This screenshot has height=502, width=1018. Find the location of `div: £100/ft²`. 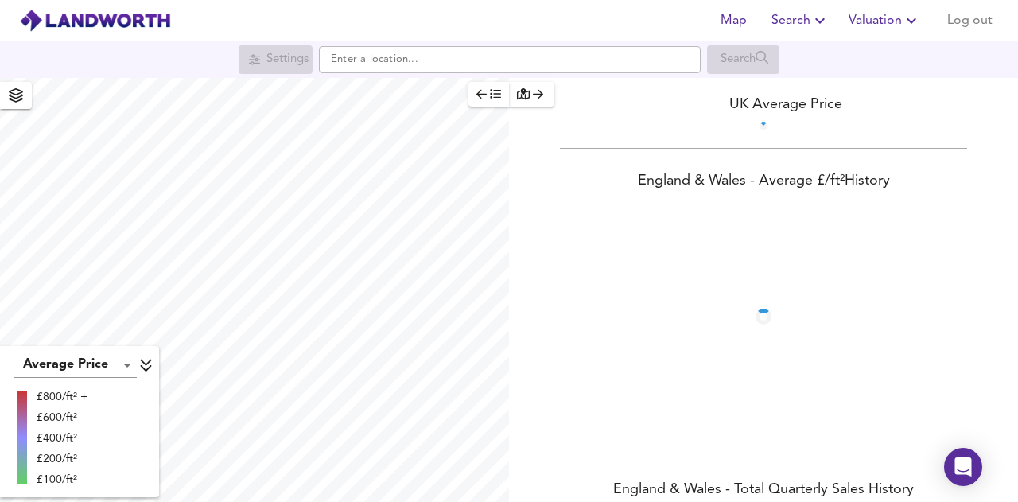

div: £100/ft² is located at coordinates (62, 480).